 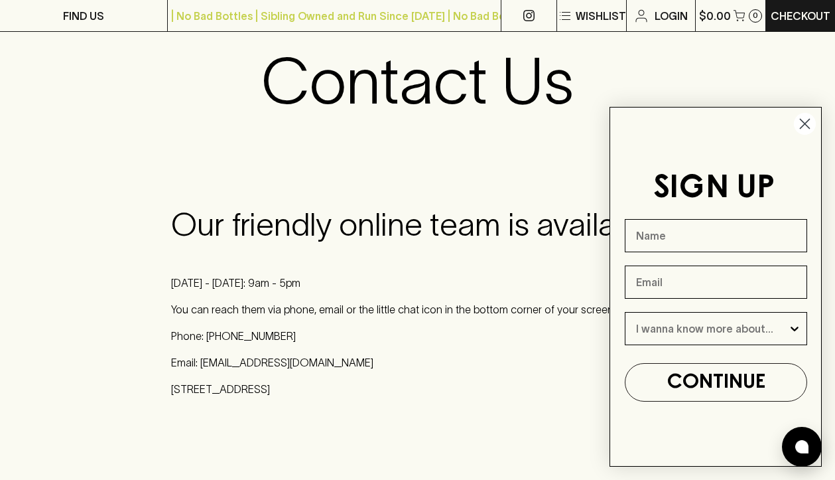 What do you see at coordinates (801, 16) in the screenshot?
I see `p: Checkout` at bounding box center [801, 16].